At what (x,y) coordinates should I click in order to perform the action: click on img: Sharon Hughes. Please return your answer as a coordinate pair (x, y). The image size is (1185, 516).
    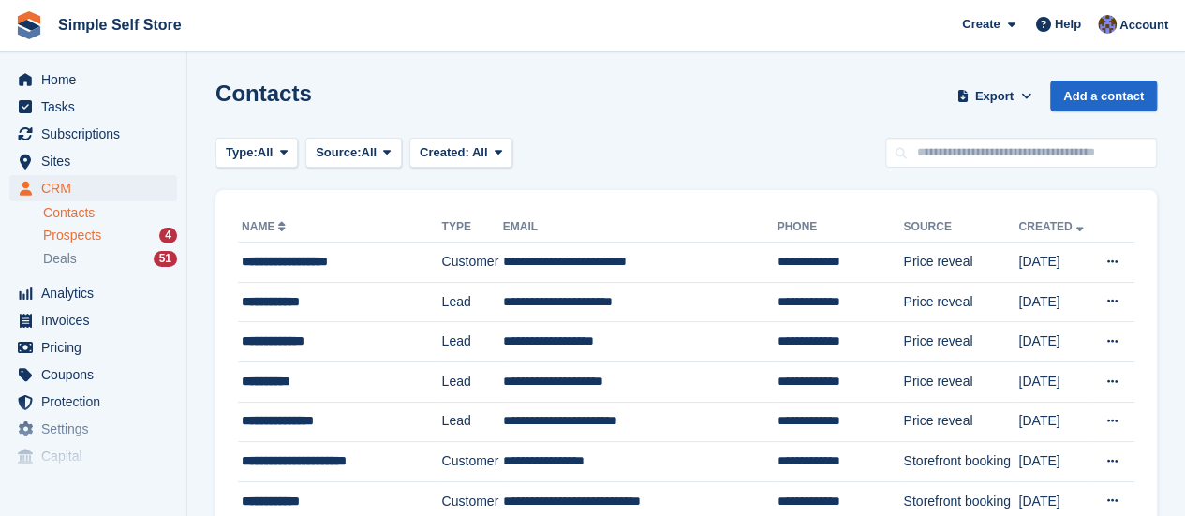
    Looking at the image, I should click on (1107, 24).